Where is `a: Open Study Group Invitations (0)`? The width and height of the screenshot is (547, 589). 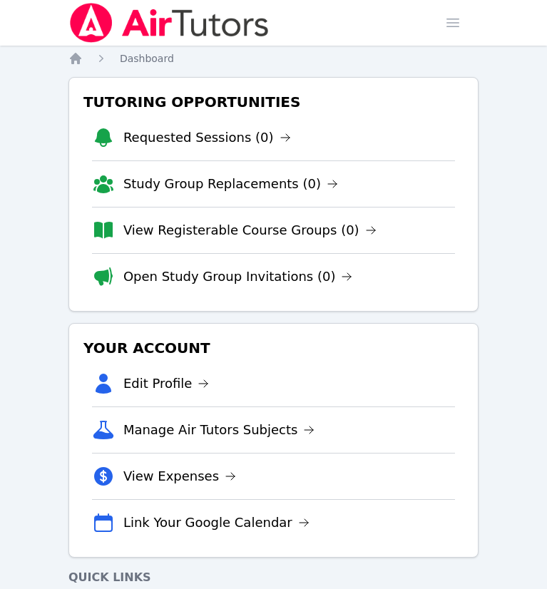
a: Open Study Group Invitations (0) is located at coordinates (238, 277).